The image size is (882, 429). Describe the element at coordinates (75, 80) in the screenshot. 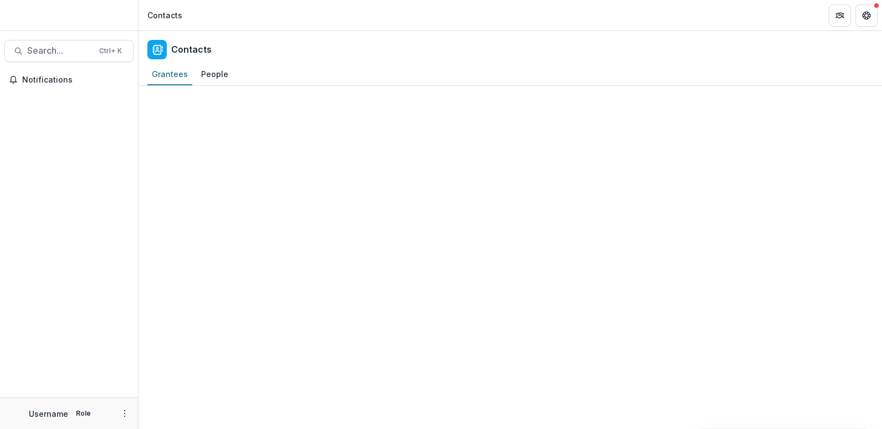

I see `span: Notifications` at that location.